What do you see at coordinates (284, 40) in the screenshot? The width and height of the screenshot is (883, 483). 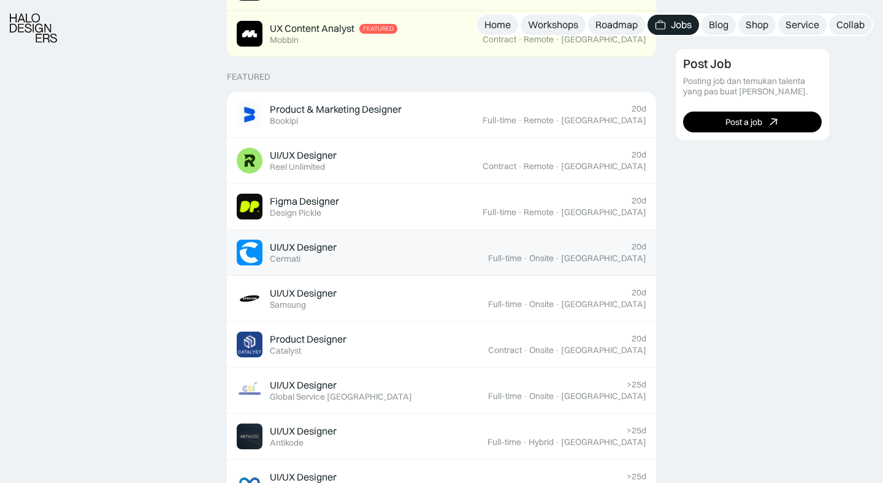 I see `div: Mobbin` at bounding box center [284, 40].